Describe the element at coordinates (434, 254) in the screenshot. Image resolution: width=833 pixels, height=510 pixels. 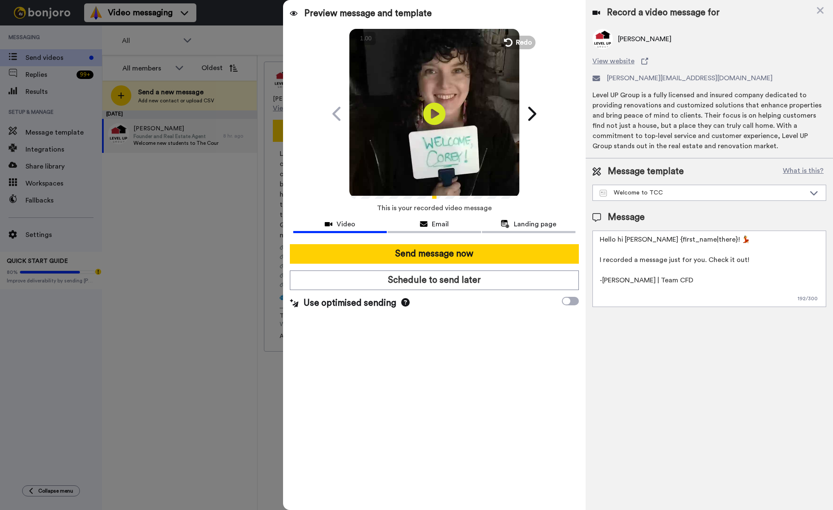
I see `button: Send message now` at that location.